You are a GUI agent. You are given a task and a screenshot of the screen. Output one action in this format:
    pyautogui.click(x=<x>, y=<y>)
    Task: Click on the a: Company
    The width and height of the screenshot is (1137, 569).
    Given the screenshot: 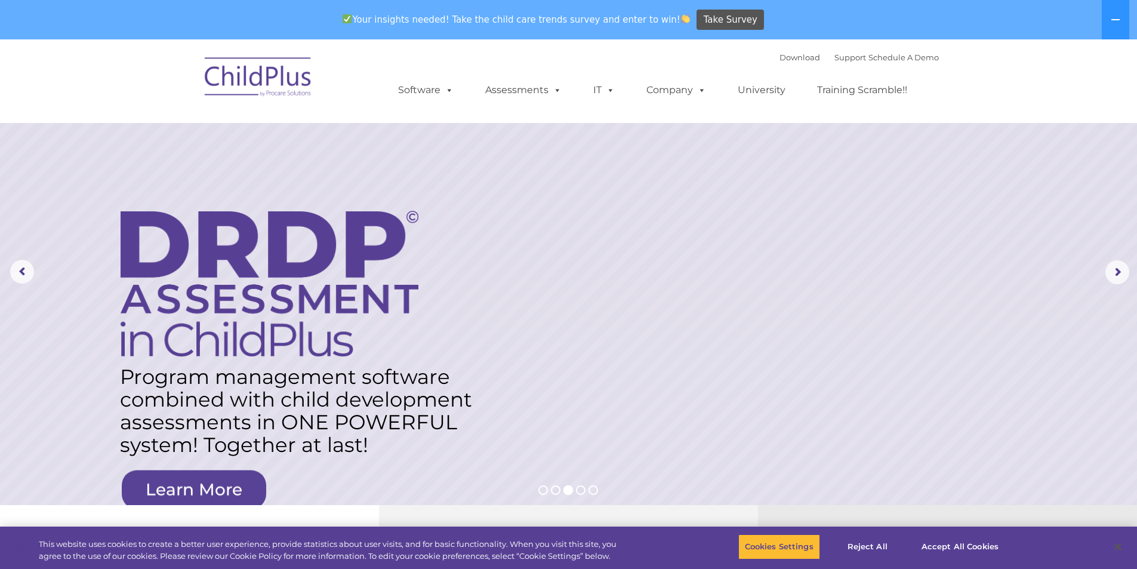 What is the action you would take?
    pyautogui.click(x=677, y=90)
    